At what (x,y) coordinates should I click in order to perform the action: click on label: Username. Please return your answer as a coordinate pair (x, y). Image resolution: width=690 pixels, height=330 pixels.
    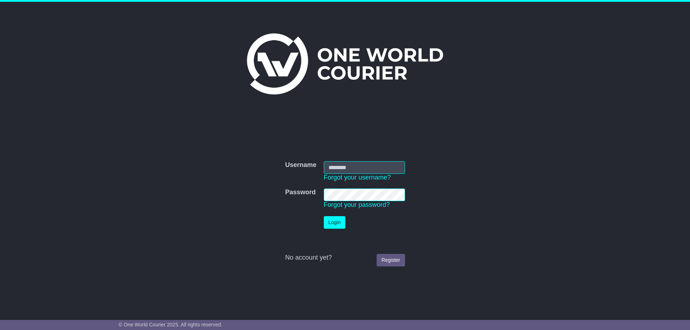
    Looking at the image, I should click on (300, 165).